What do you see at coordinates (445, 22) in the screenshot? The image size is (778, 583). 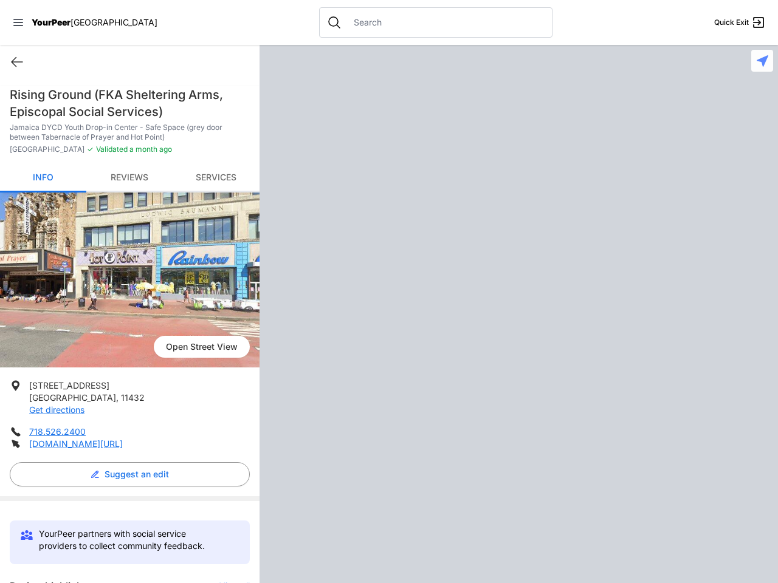 I see `input: Search` at bounding box center [445, 22].